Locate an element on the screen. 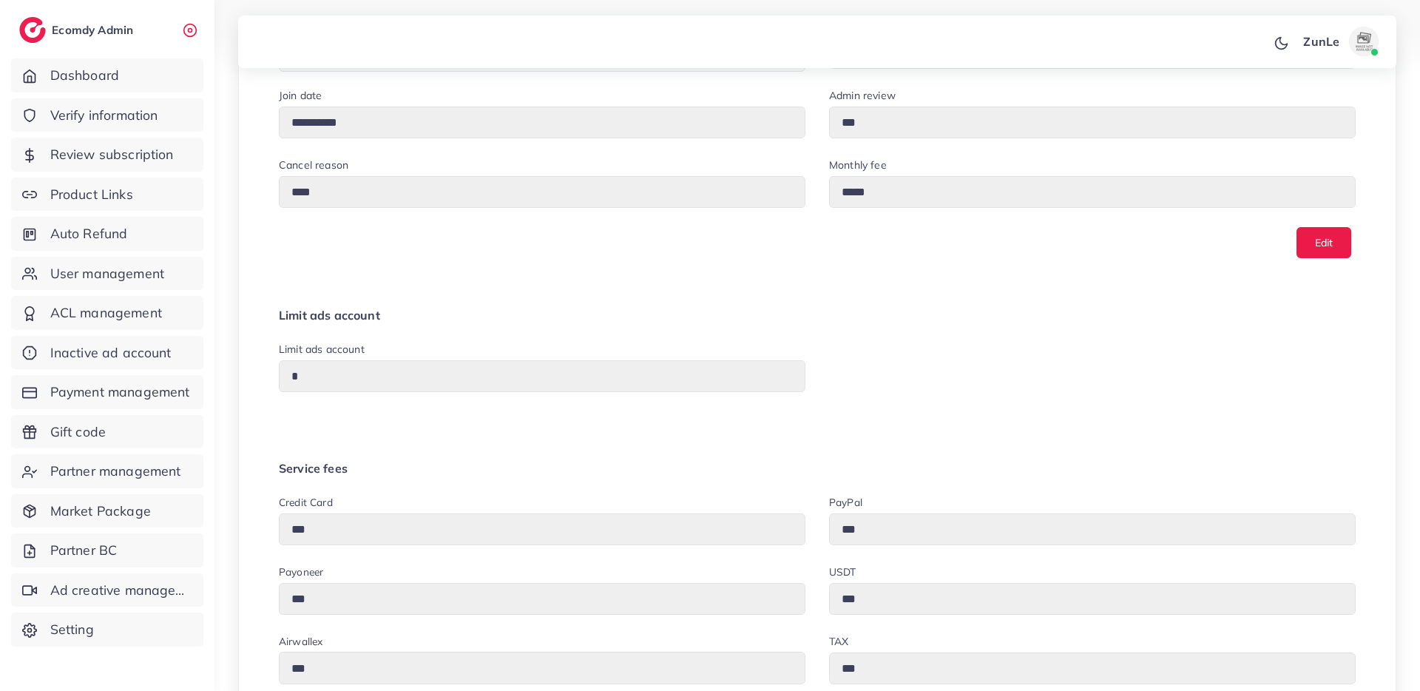  span: Inactive ad account is located at coordinates (111, 353).